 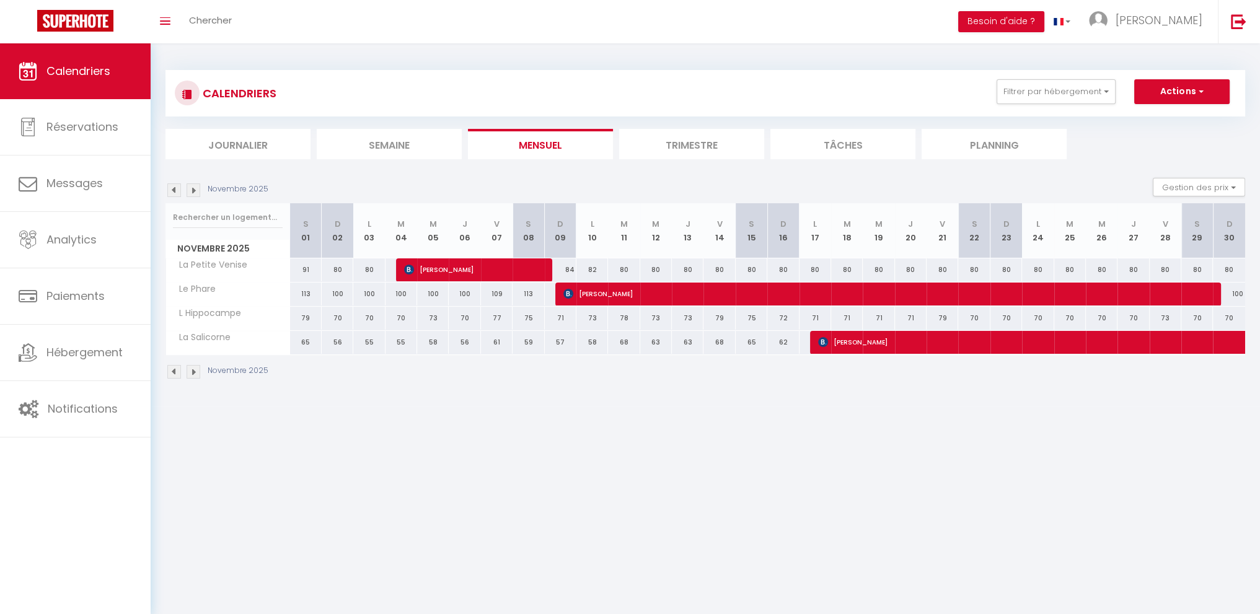 I want to click on button: Actions, so click(x=1182, y=92).